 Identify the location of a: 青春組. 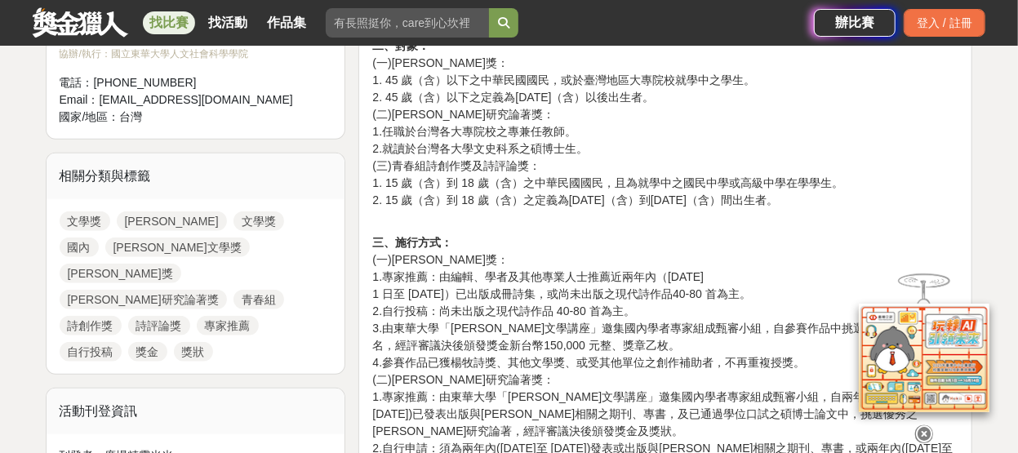
(259, 299).